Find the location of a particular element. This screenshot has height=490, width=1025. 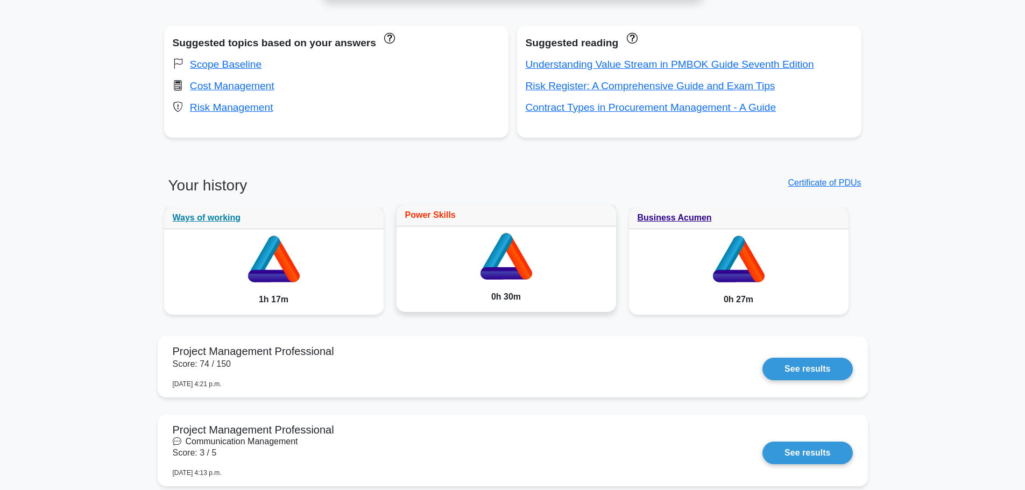

div: 1h 17m is located at coordinates (274, 300).